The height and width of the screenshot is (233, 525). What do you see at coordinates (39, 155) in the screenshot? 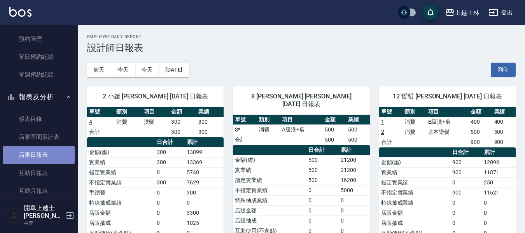
I see `a: 店家日報表` at bounding box center [39, 155].